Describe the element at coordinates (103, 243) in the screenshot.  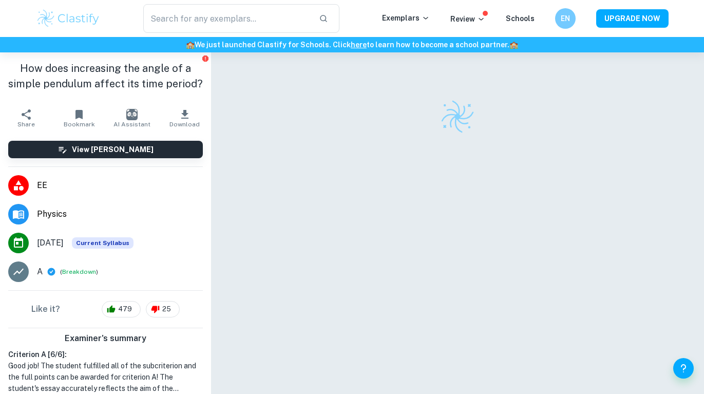
I see `div: This exemplar is based on the current syllabus. Feel free to refer to it for inspiration/ideas wh...` at that location.